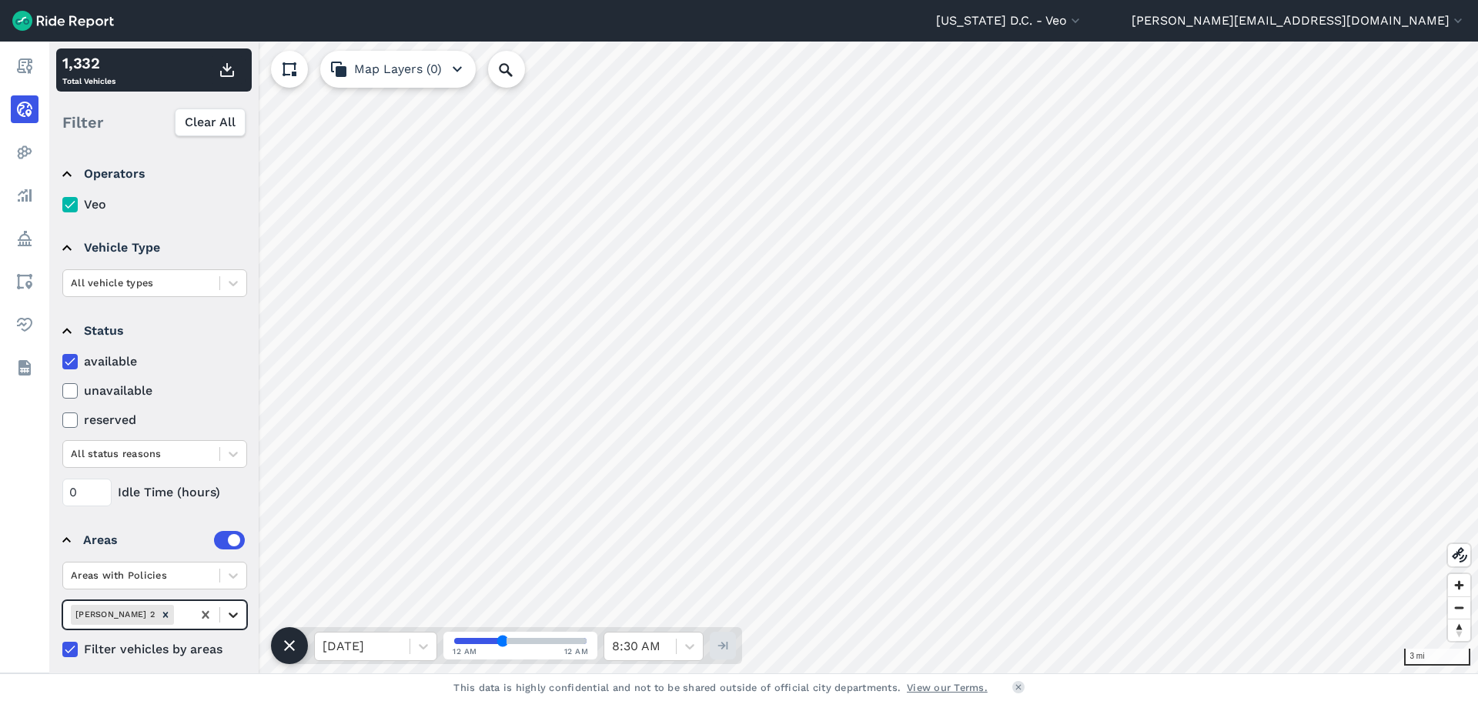  Describe the element at coordinates (155, 205) in the screenshot. I see `label: Veo` at that location.